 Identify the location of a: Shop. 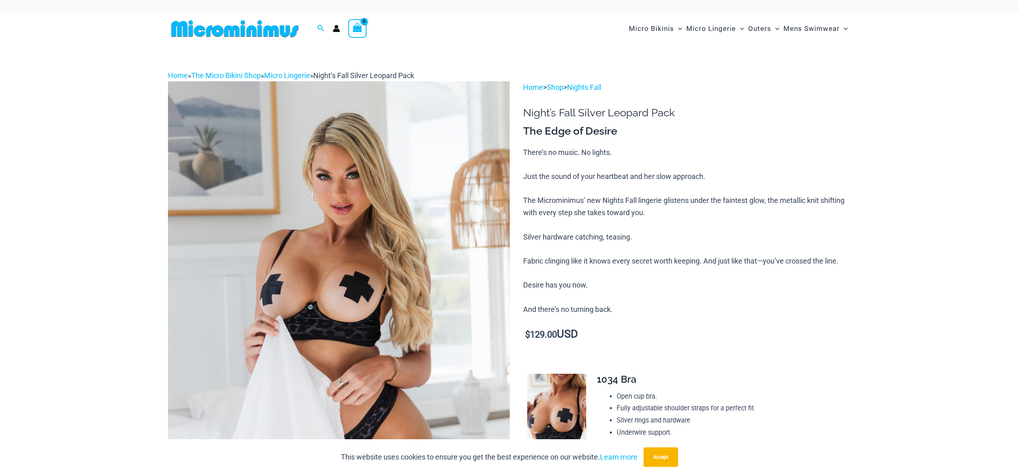
(555, 87).